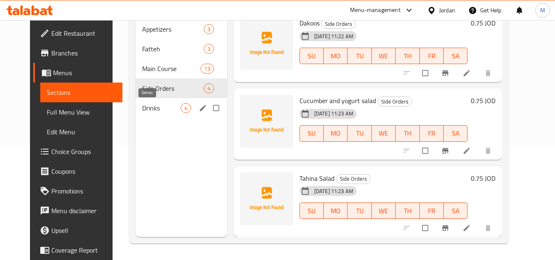 This screenshot has height=260, width=555. I want to click on div: Menu-management, so click(375, 10).